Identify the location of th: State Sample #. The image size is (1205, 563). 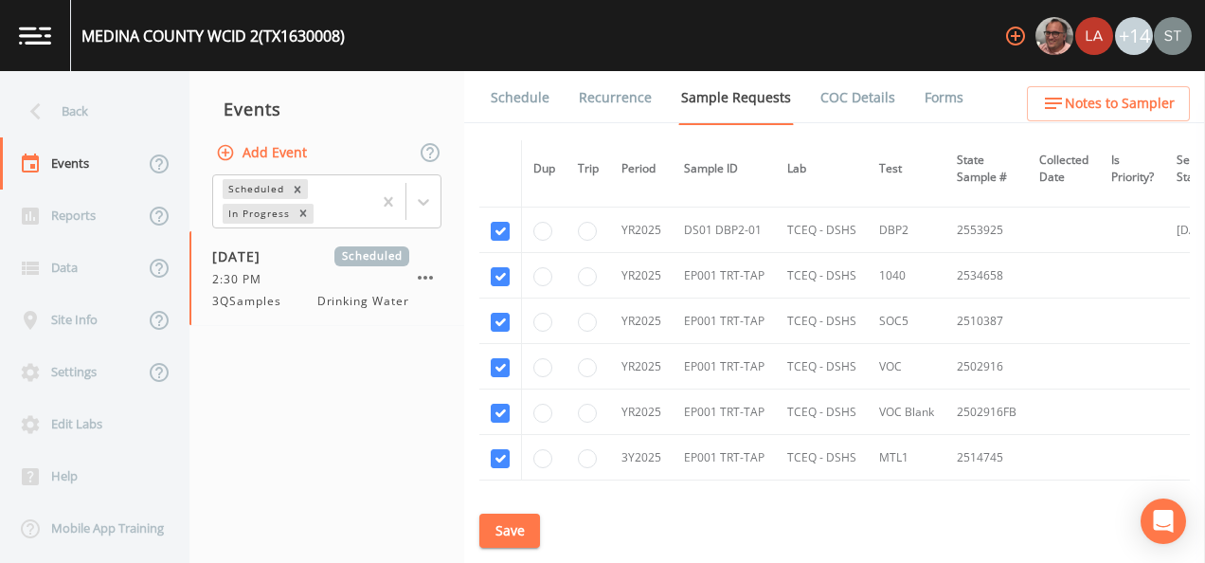
(986, 169).